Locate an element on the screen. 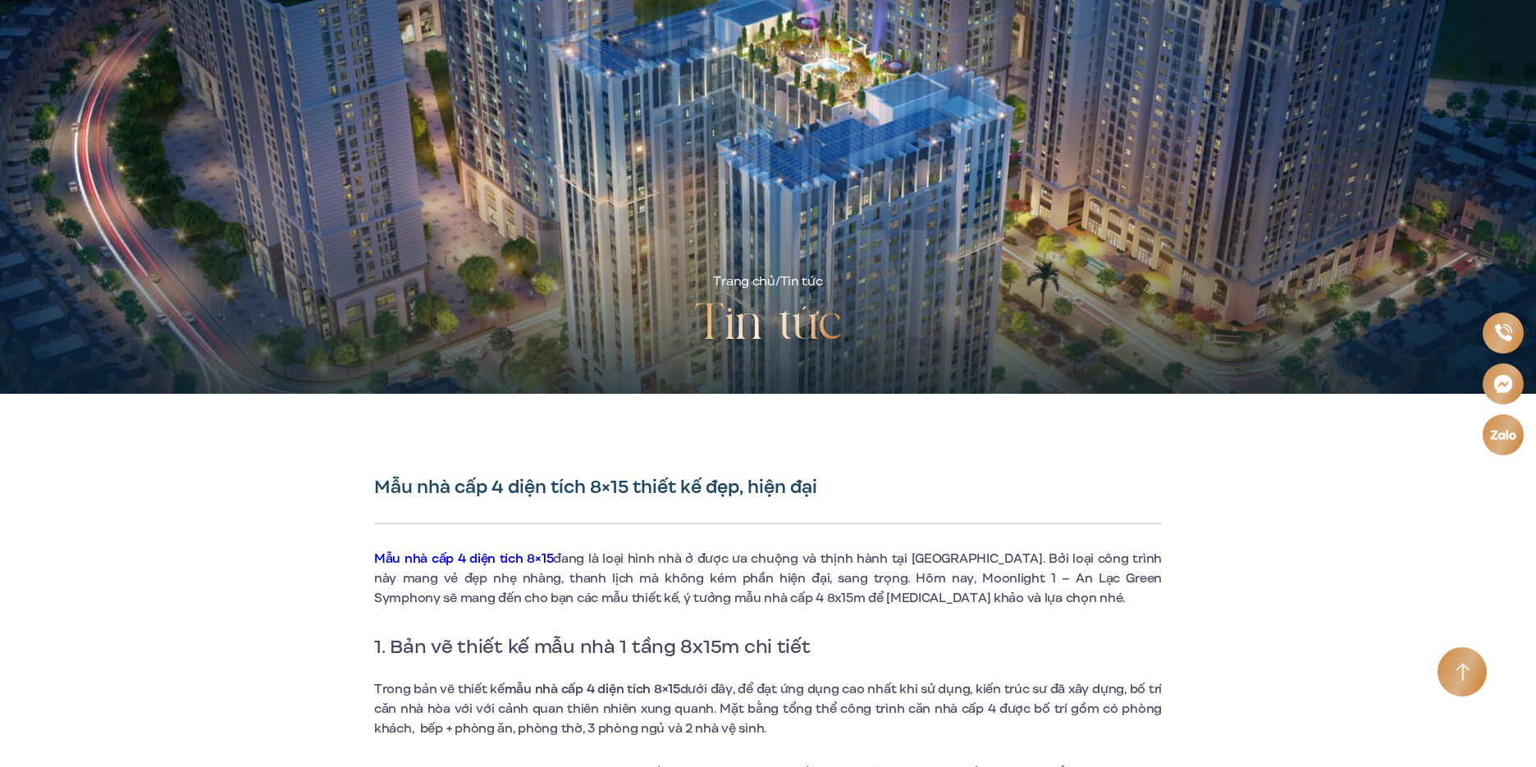 Image resolution: width=1536 pixels, height=767 pixels. span: dưới đây, để đạt ứng dụng cao nhất khi sử dụng, kiến trúc sư đã xây dựng, bố trí căn nhà hòa với ... is located at coordinates (768, 709).